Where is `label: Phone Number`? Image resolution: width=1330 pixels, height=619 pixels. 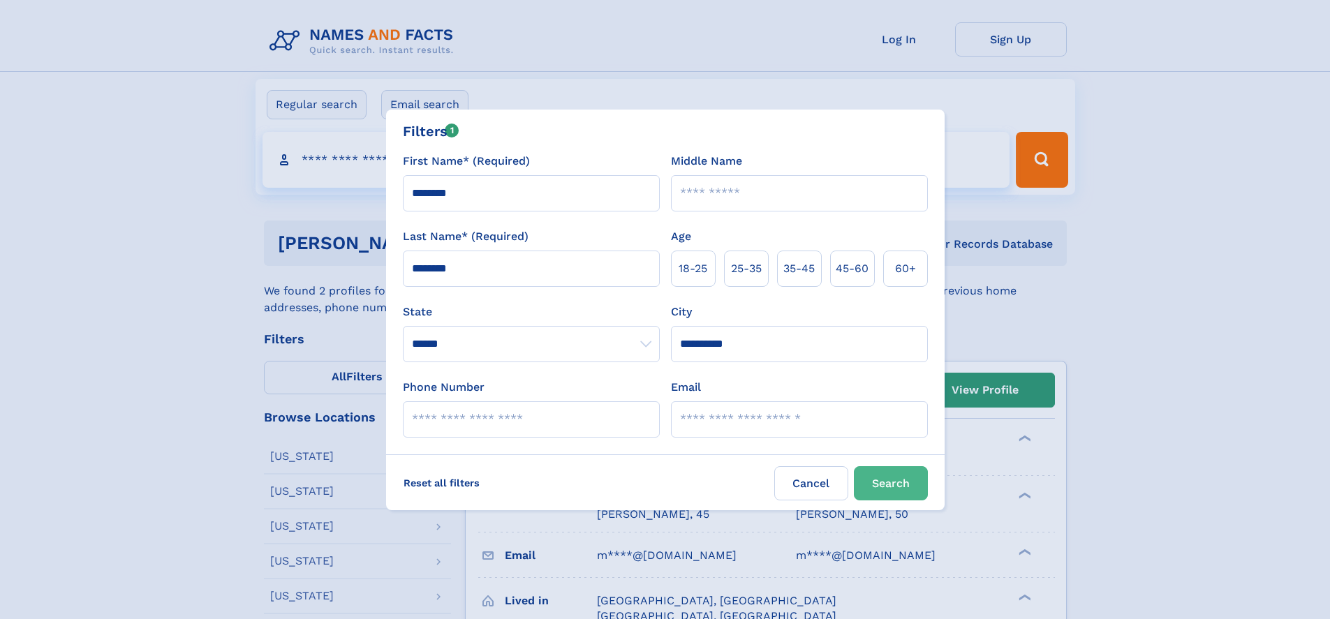 label: Phone Number is located at coordinates (443, 387).